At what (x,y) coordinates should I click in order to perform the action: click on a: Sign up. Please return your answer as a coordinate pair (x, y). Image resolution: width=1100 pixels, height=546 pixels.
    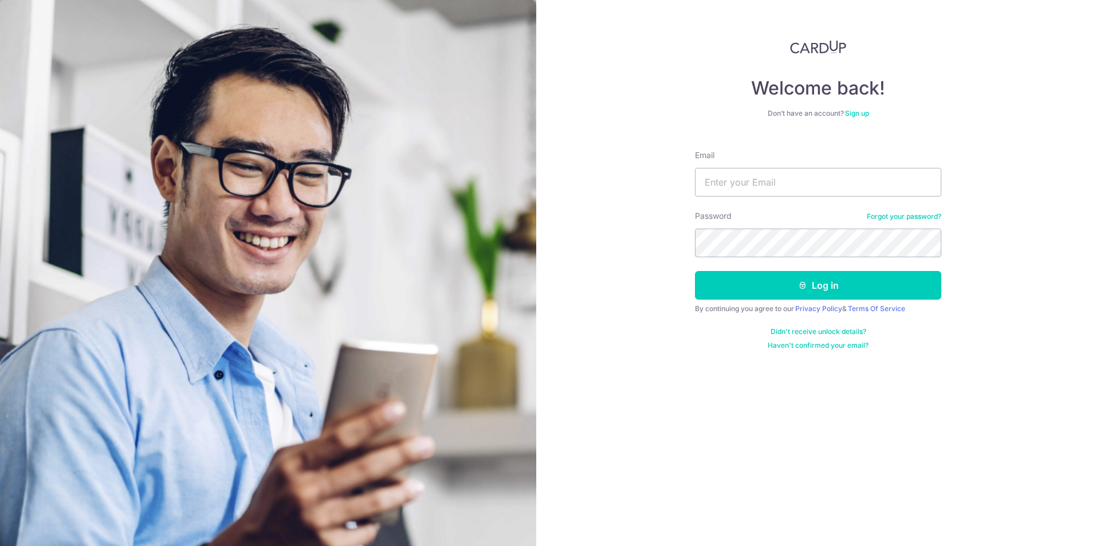
    Looking at the image, I should click on (857, 113).